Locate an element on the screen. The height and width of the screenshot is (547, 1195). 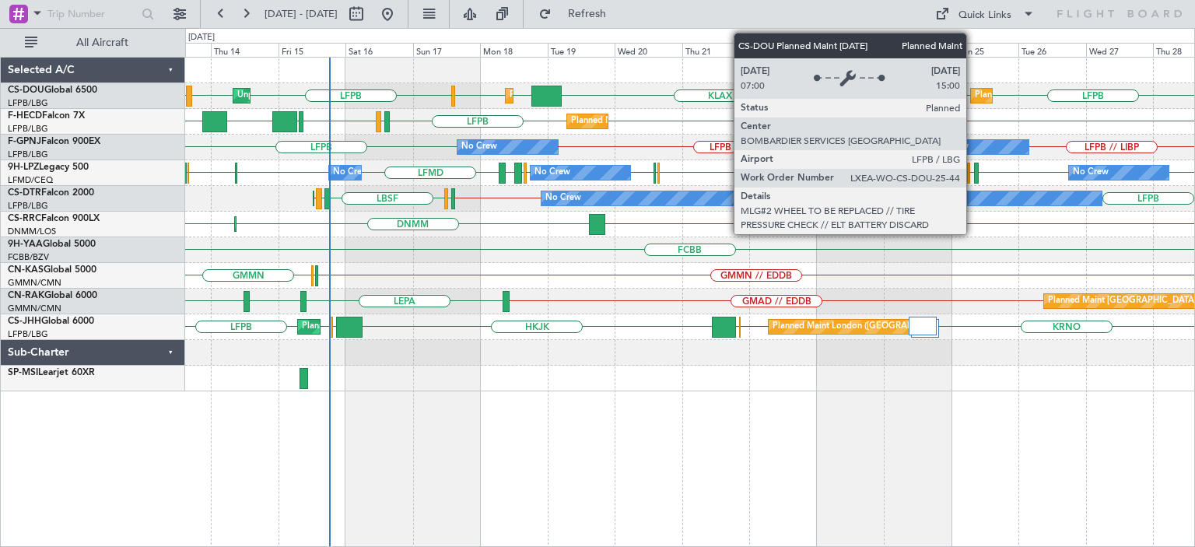
button: Refresh is located at coordinates (578, 14).